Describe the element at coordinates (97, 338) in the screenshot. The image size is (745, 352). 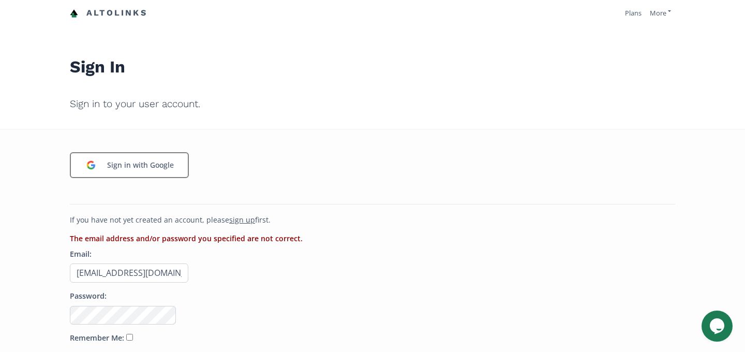
I see `label: Remember Me:` at that location.